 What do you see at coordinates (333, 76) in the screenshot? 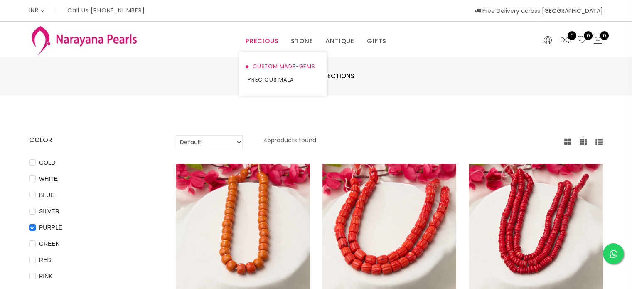
I see `span: Collections` at bounding box center [333, 76].